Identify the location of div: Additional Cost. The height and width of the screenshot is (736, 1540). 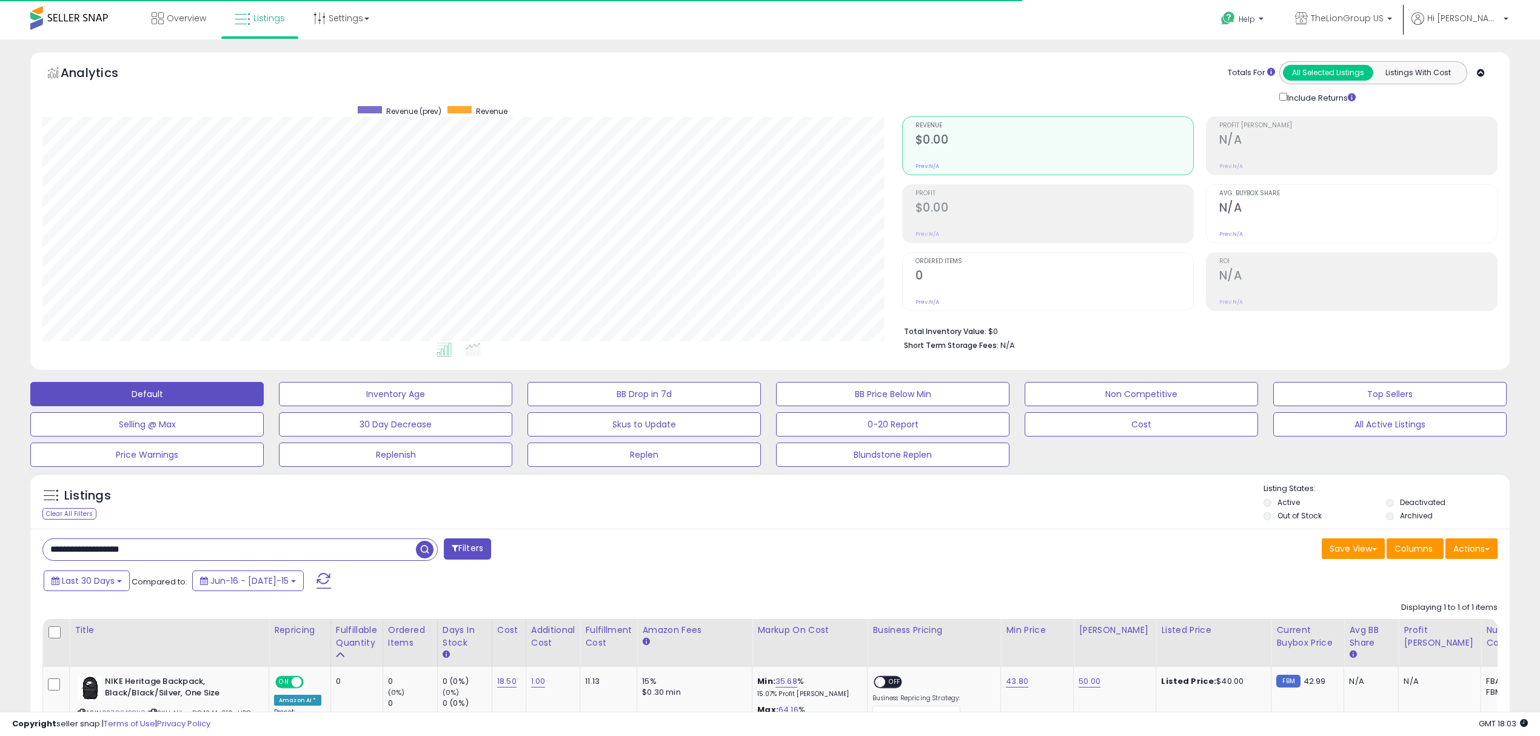
(553, 636).